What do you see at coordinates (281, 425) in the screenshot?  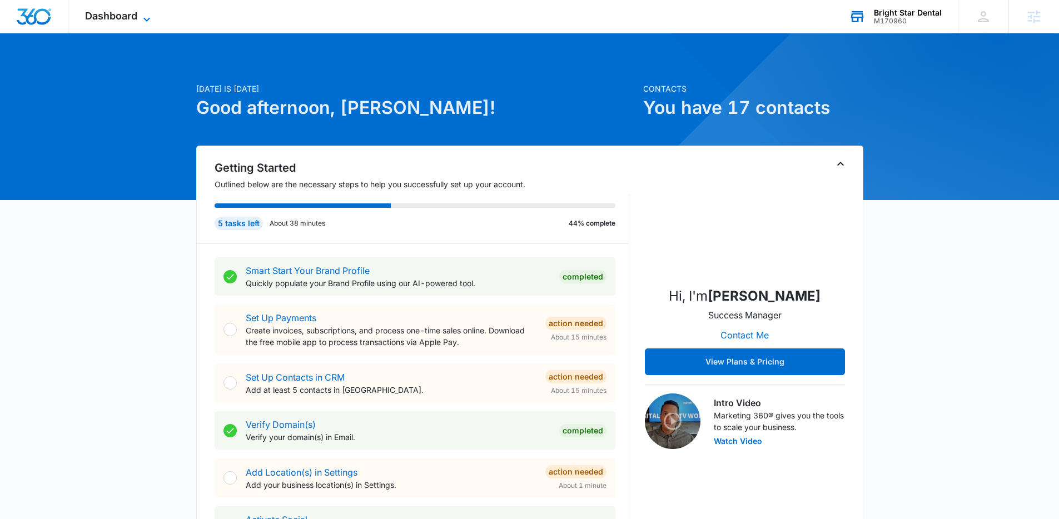 I see `a: Verify Domain(s)` at bounding box center [281, 425].